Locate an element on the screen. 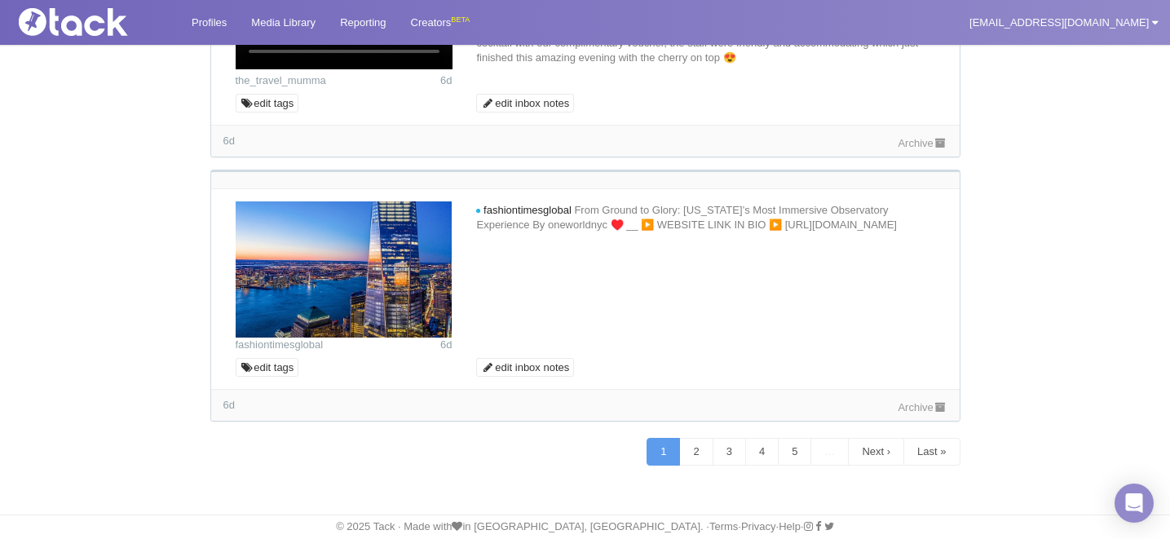  time: Posted: 2025-08-29 13:09 UTC is located at coordinates (446, 81).